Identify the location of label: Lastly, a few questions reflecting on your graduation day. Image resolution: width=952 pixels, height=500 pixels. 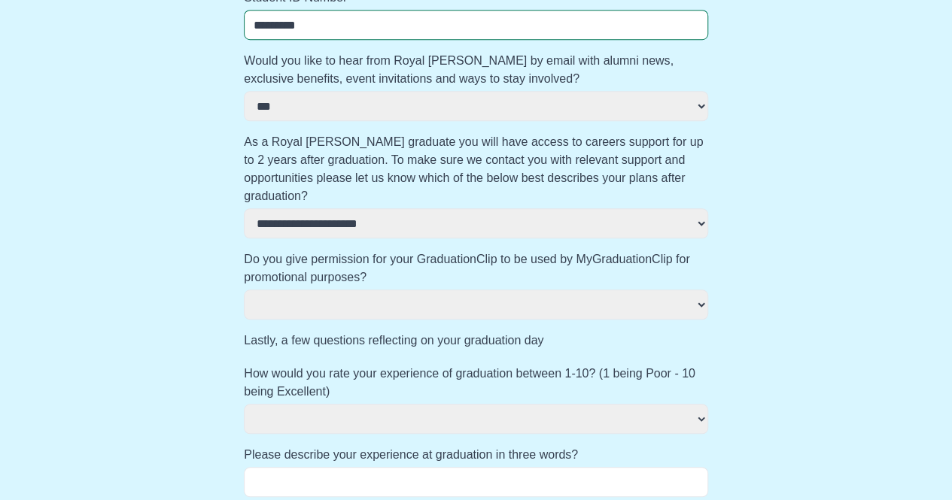
(475, 341).